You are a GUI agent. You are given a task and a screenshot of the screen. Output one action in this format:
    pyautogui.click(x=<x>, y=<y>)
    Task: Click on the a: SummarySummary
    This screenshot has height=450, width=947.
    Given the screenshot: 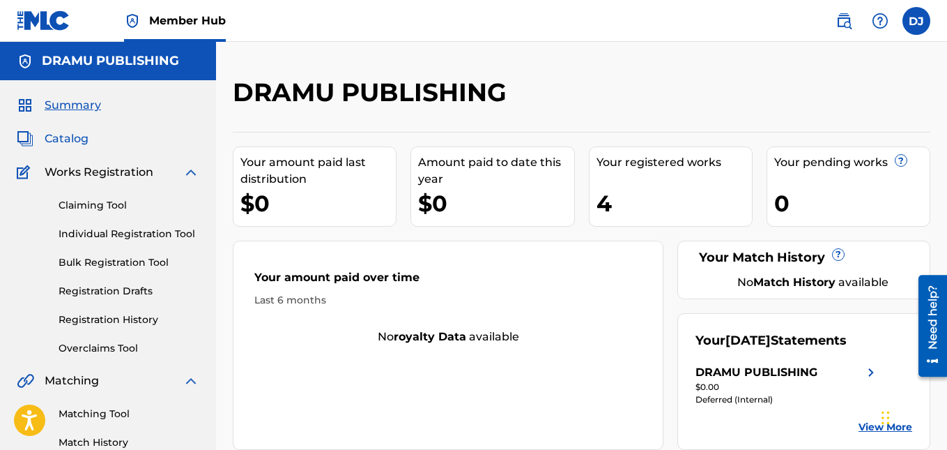 What is the action you would take?
    pyautogui.click(x=59, y=105)
    